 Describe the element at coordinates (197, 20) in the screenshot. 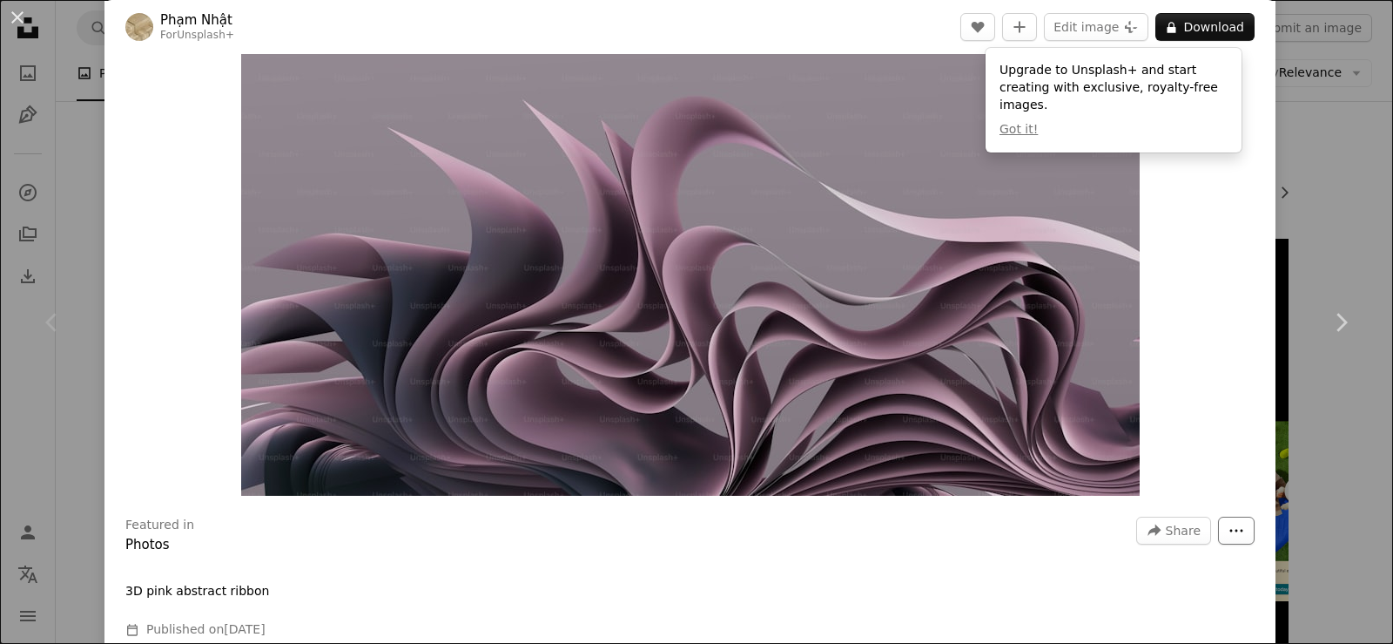

I see `a: Phạm Nhật` at that location.